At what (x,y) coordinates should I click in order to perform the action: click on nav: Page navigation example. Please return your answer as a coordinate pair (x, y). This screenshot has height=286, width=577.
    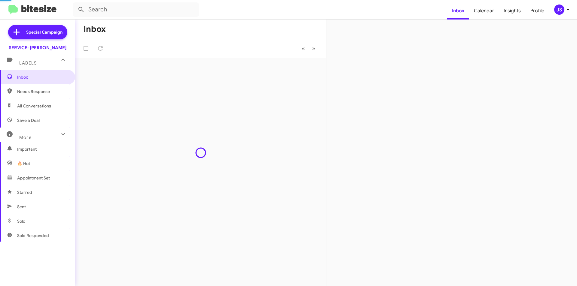
    Looking at the image, I should click on (309, 48).